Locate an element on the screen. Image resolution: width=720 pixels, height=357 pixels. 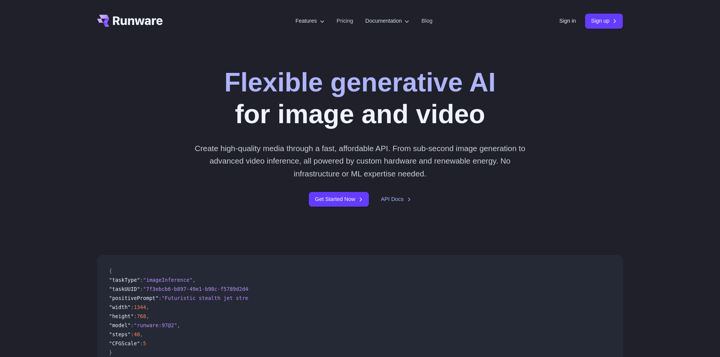
span: "runware:97@2" is located at coordinates (155, 325).